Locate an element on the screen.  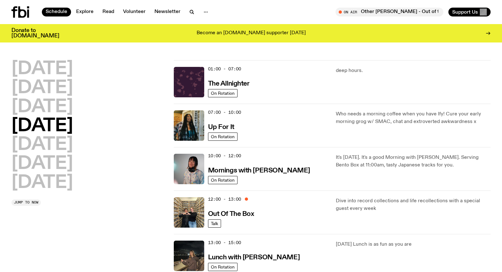
a: Ify - a Brown Skin girl with black braided twists, looking up to the side with her tongue stickin... is located at coordinates (189, 125).